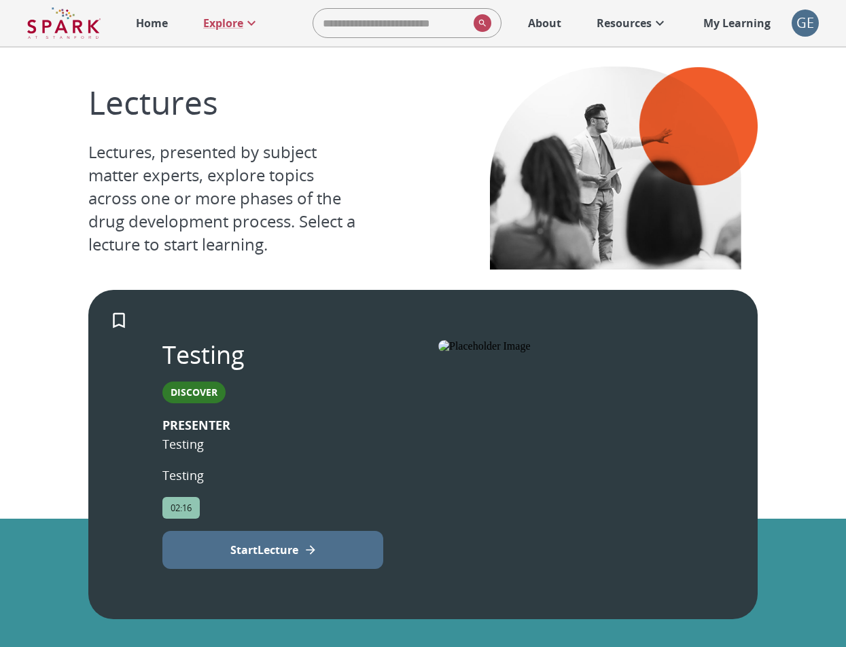  I want to click on img: Placeholder Image, so click(576, 346).